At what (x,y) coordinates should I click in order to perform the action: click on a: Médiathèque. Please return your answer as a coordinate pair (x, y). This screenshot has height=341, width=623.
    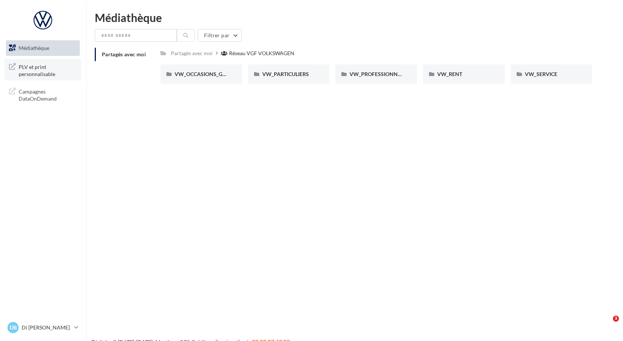
    Looking at the image, I should click on (43, 48).